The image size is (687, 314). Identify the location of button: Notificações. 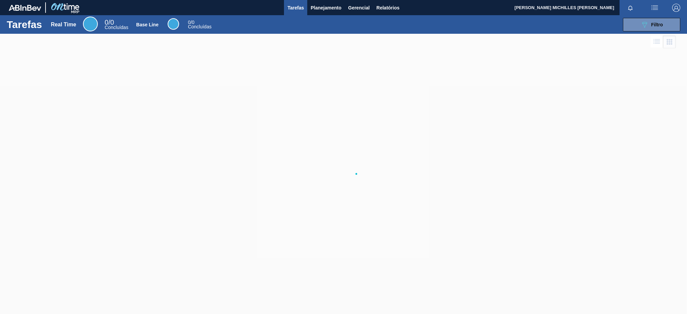
(631, 8).